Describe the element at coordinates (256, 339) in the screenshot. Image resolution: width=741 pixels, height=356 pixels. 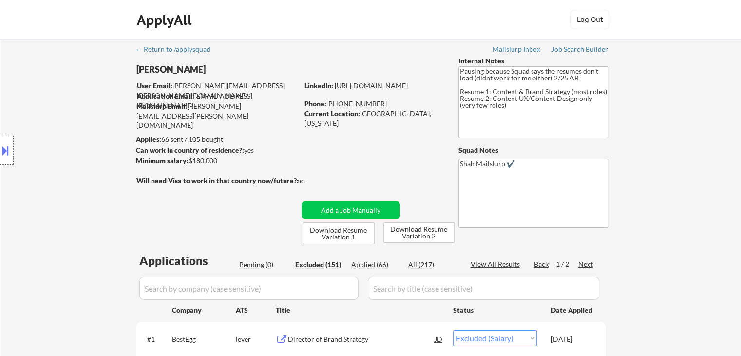
I see `div: lever` at that location.